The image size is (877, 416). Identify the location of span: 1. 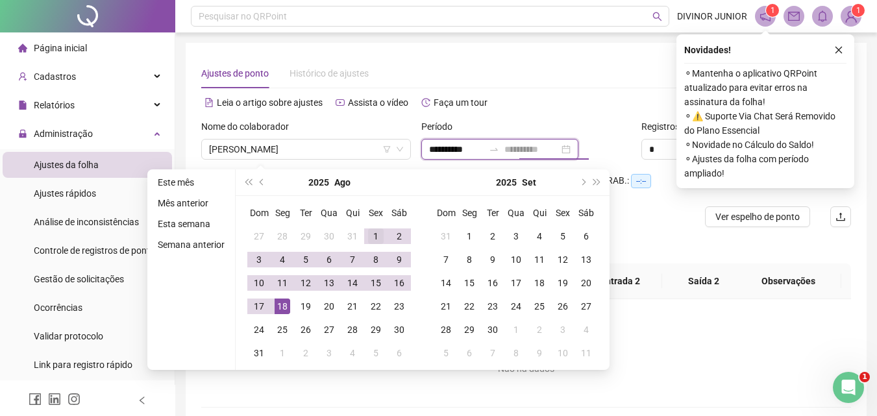
(858, 10).